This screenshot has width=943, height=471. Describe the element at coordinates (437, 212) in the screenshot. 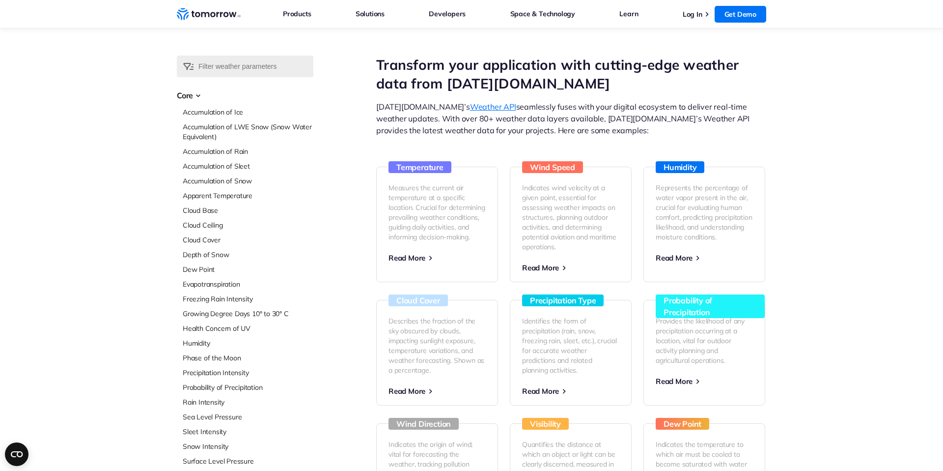

I see `p: Measures the current air temperature at a specific location. Crucial for determining prevailing w...` at that location.